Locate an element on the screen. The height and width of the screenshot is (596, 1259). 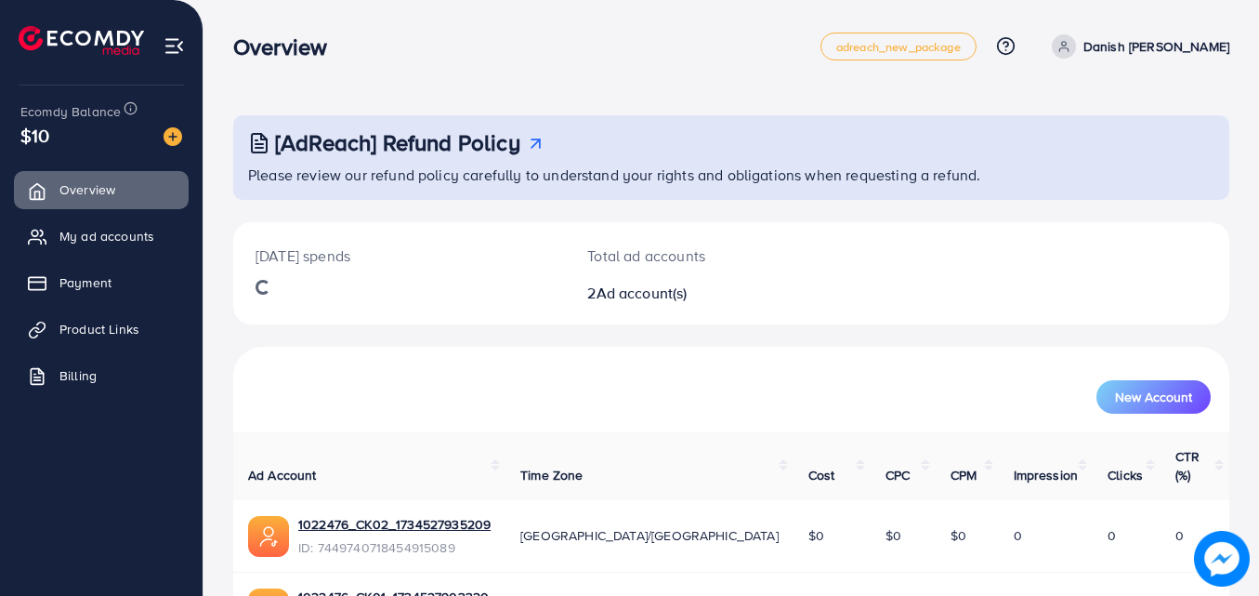
img: menu is located at coordinates (174, 46).